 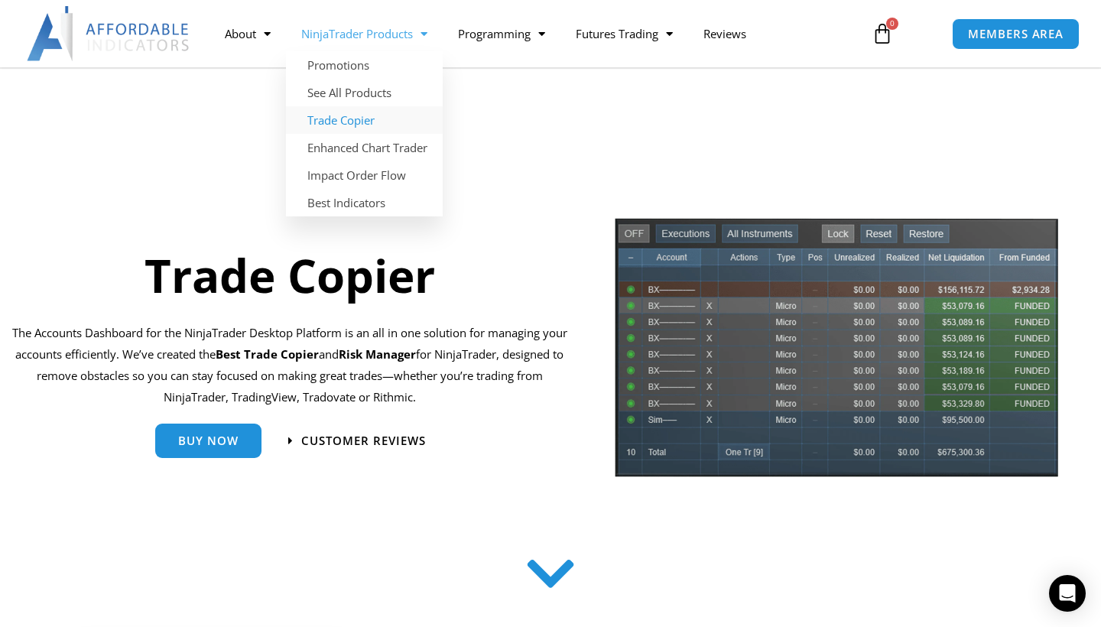 I want to click on a: Impact Order Flow, so click(x=364, y=175).